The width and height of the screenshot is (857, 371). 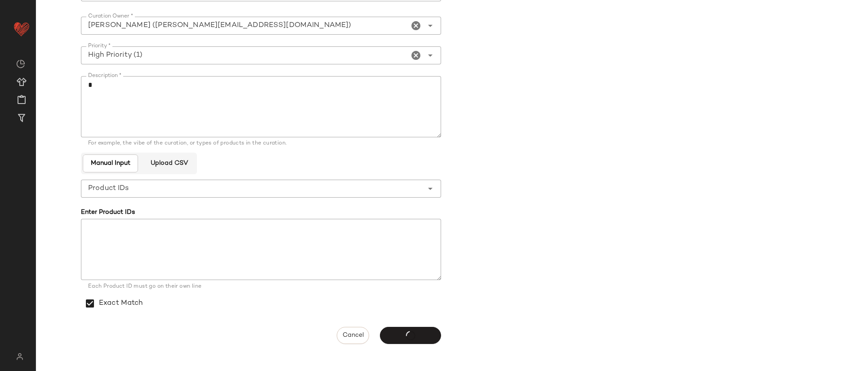 What do you see at coordinates (22, 29) in the screenshot?
I see `img: heart_red.DM2ytmEG.svg` at bounding box center [22, 29].